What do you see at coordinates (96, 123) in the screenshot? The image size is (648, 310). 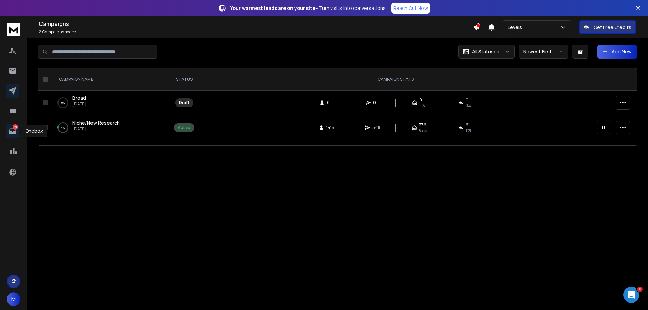 I see `a: Niche/New Research` at bounding box center [96, 123].